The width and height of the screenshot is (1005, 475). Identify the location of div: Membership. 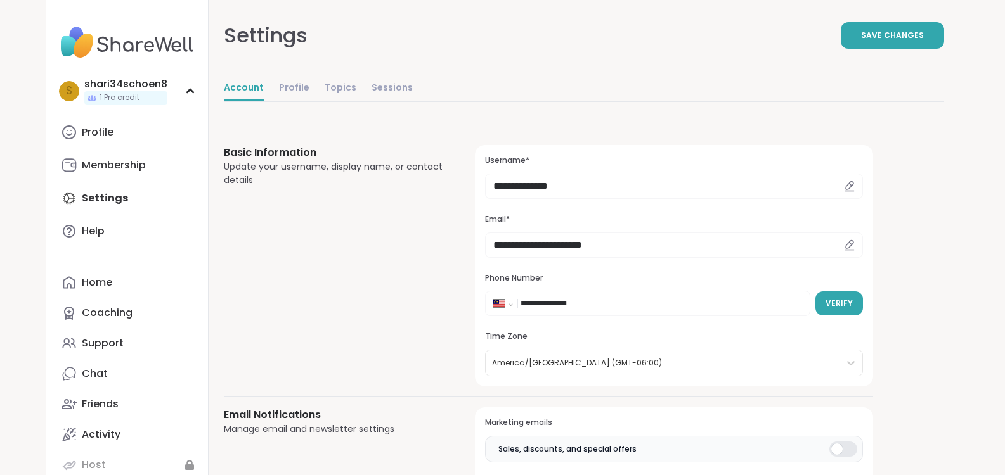
(113, 165).